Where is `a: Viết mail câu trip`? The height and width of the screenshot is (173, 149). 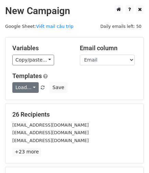
a: Viết mail câu trip is located at coordinates (55, 26).